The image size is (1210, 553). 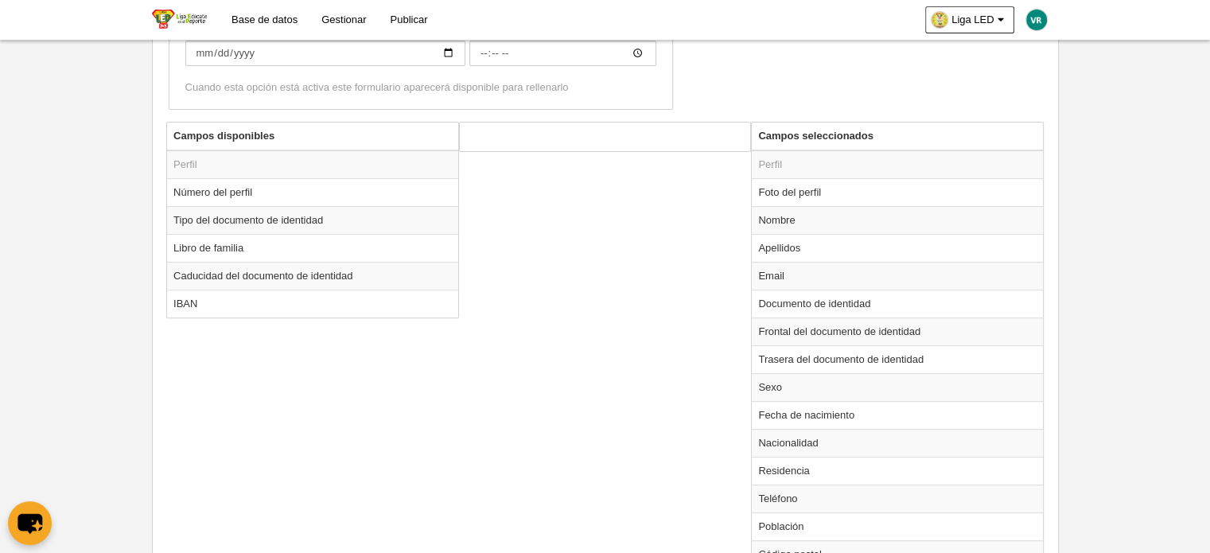 What do you see at coordinates (898, 136) in the screenshot?
I see `th: Campos seleccionados` at bounding box center [898, 136].